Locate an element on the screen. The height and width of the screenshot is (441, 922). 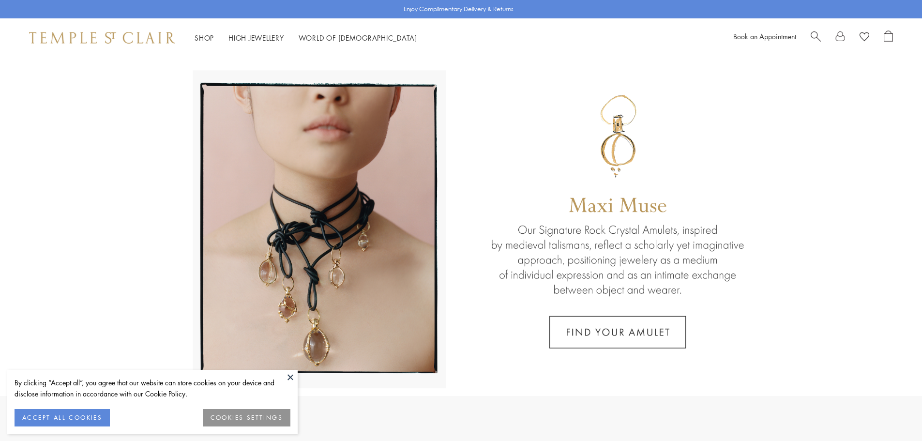
div: By clicking “Accept all”, you agree that our website can store cookies on your device and disclos... is located at coordinates (153, 388).